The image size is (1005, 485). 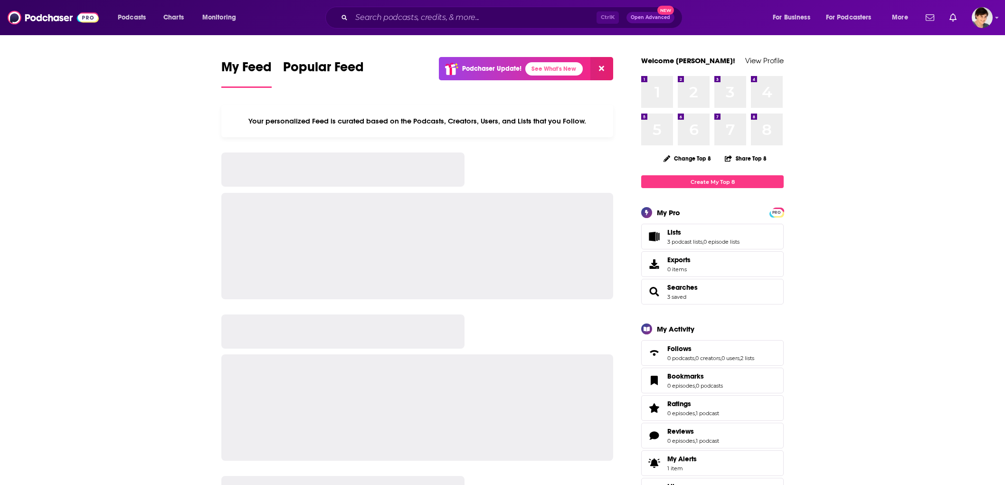 I want to click on button: Show profile menu, so click(x=983, y=18).